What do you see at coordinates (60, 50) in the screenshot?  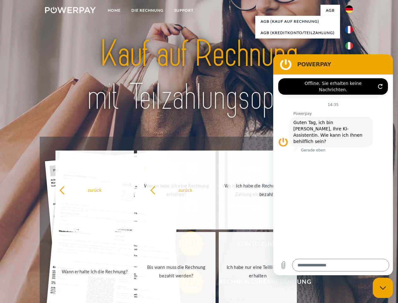 I see `p: 14:35` at bounding box center [60, 50].